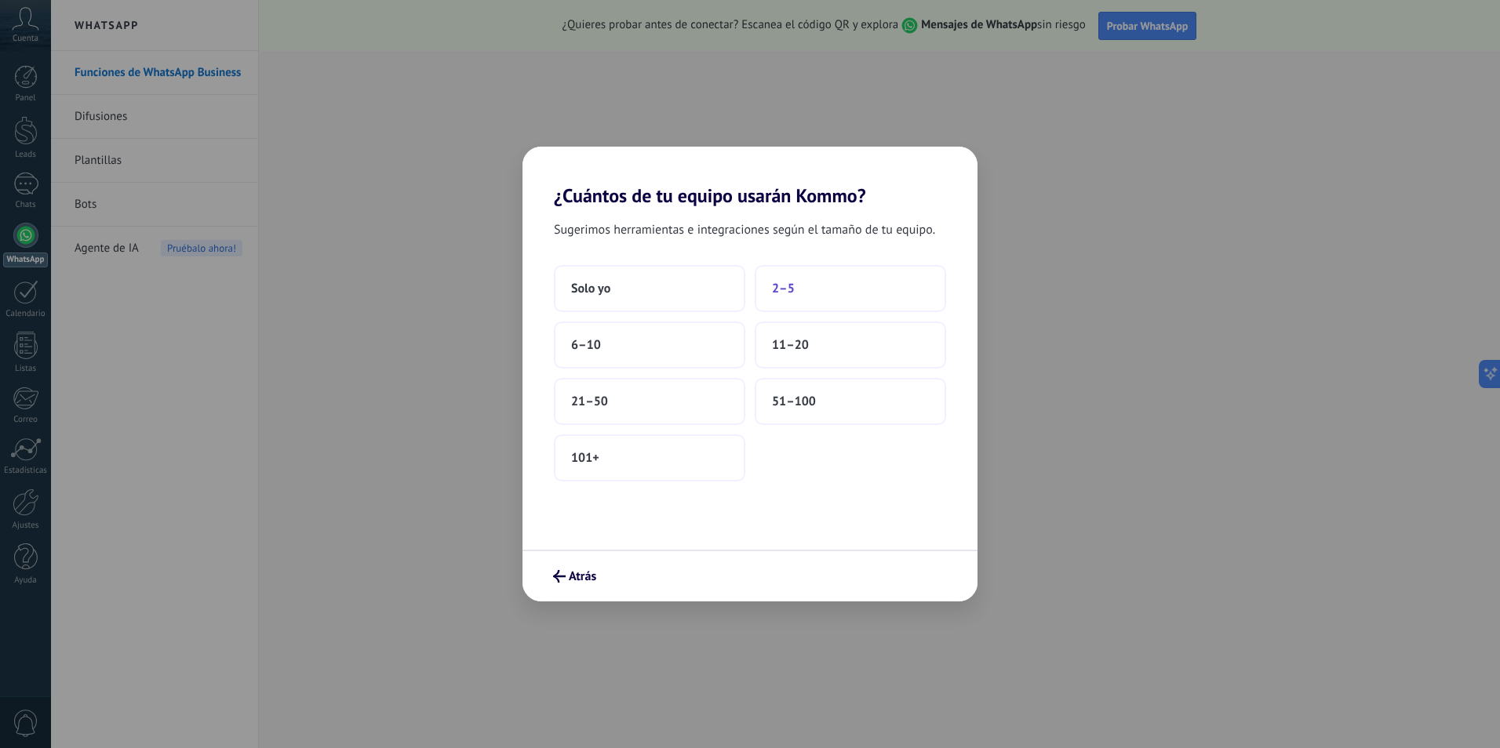  What do you see at coordinates (750, 176) in the screenshot?
I see `h2: ¿Cuántos de tu equipo usarán Kommo?` at bounding box center [750, 176].